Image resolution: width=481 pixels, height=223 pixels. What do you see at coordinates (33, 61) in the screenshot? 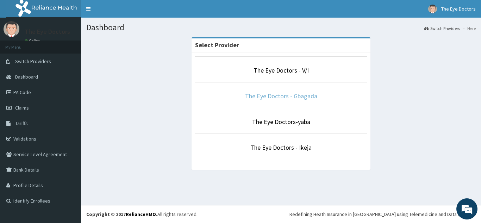
I see `span: Switch Providers` at bounding box center [33, 61].